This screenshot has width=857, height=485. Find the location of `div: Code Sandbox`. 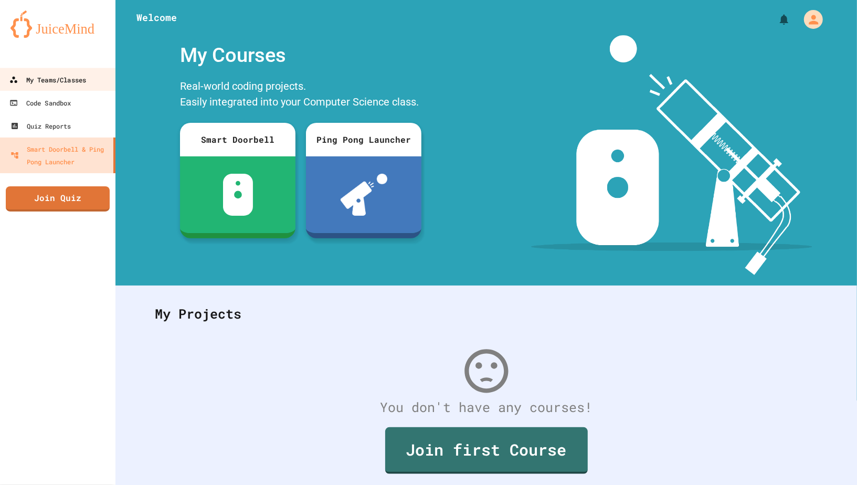

div: Code Sandbox is located at coordinates (40, 103).